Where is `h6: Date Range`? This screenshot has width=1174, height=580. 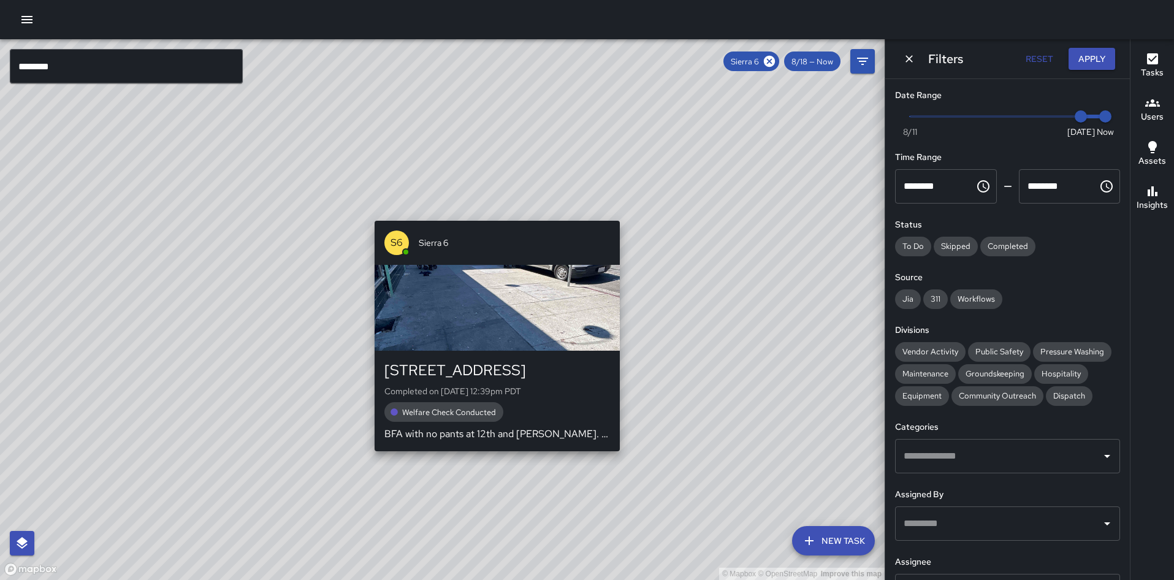 h6: Date Range is located at coordinates (1007, 96).